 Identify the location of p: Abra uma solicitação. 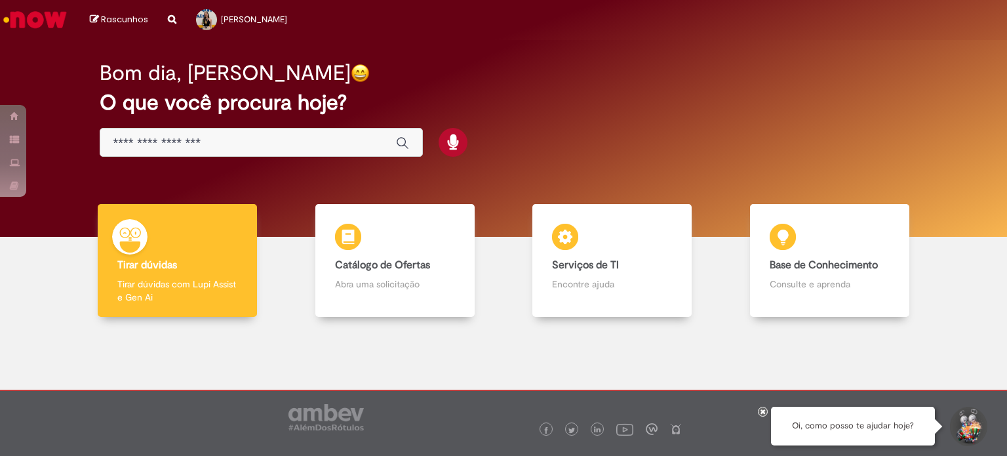
(395, 284).